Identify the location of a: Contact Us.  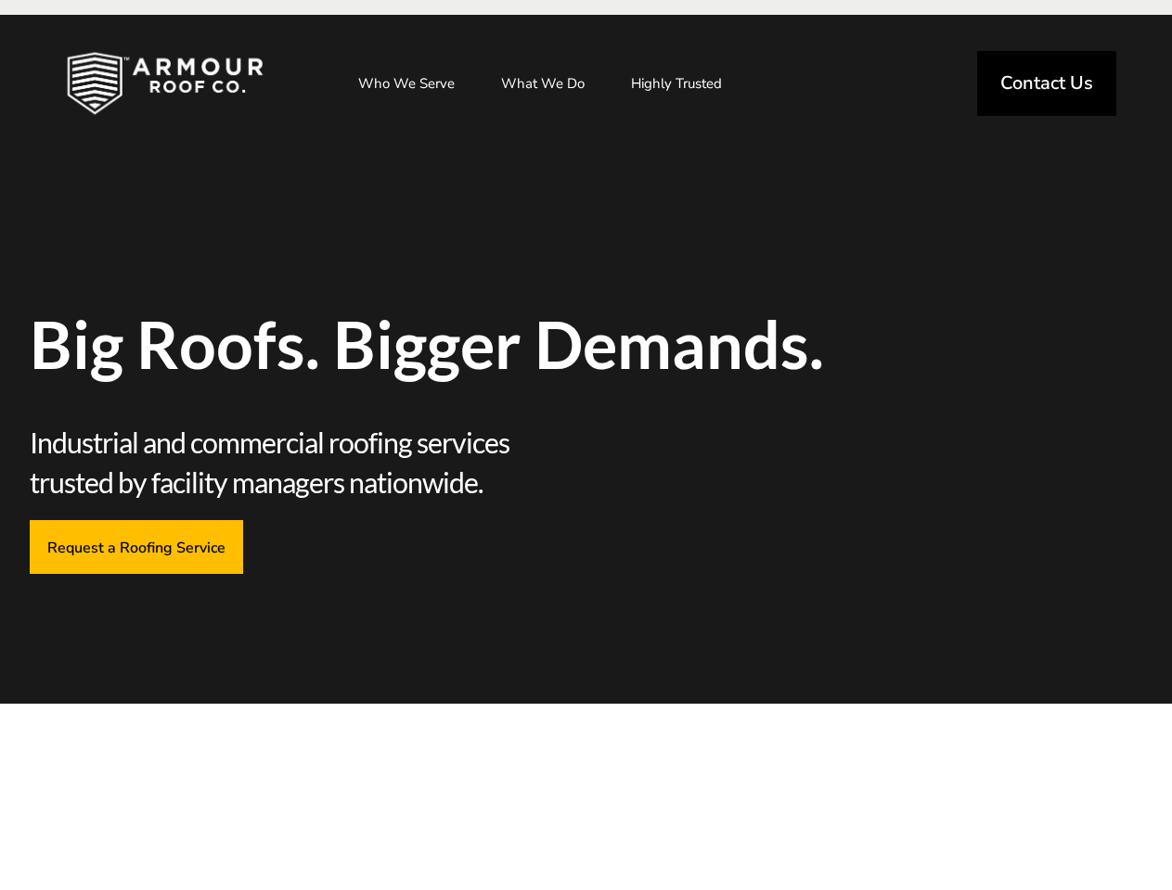
(1046, 83).